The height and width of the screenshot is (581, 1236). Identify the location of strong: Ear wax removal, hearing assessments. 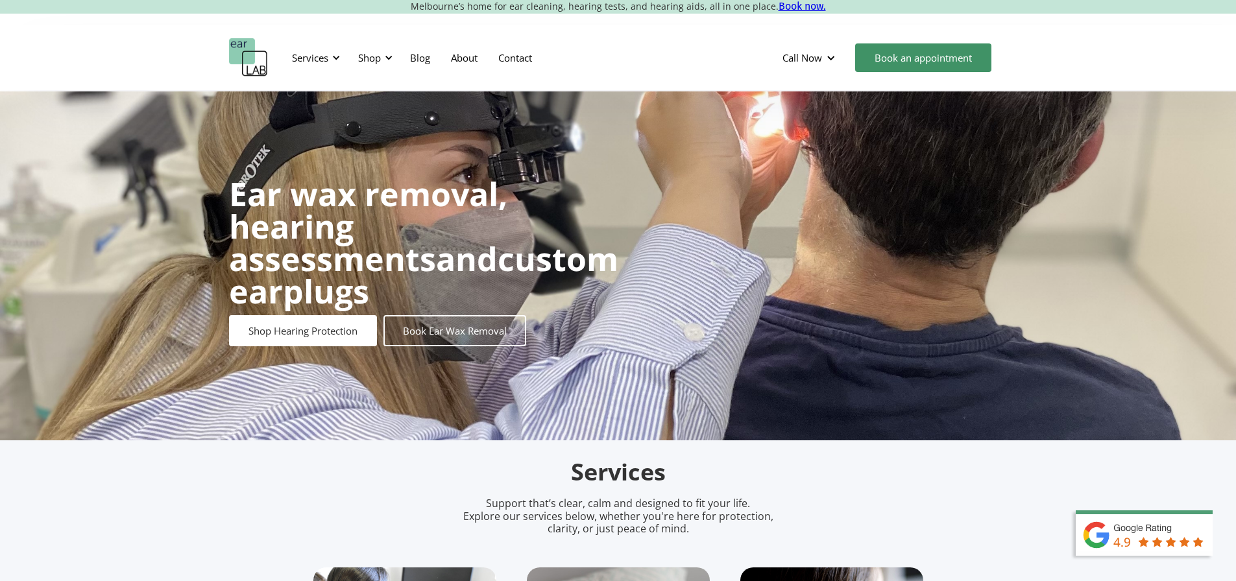
(368, 226).